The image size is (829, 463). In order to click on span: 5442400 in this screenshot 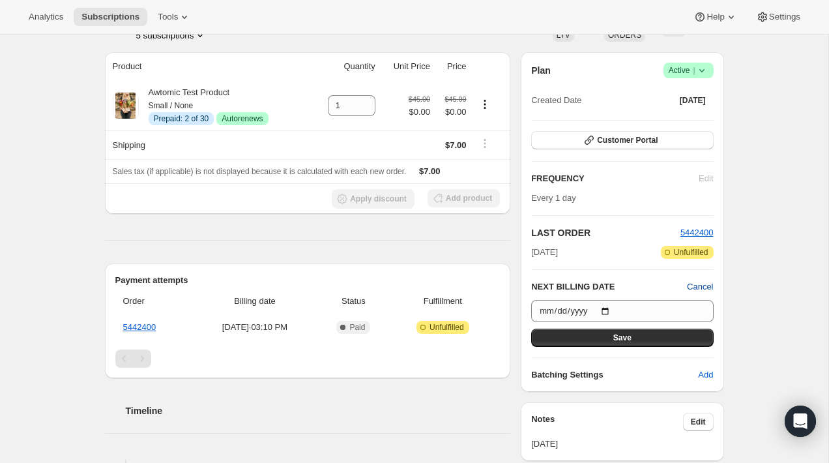, I will do `click(697, 232)`.